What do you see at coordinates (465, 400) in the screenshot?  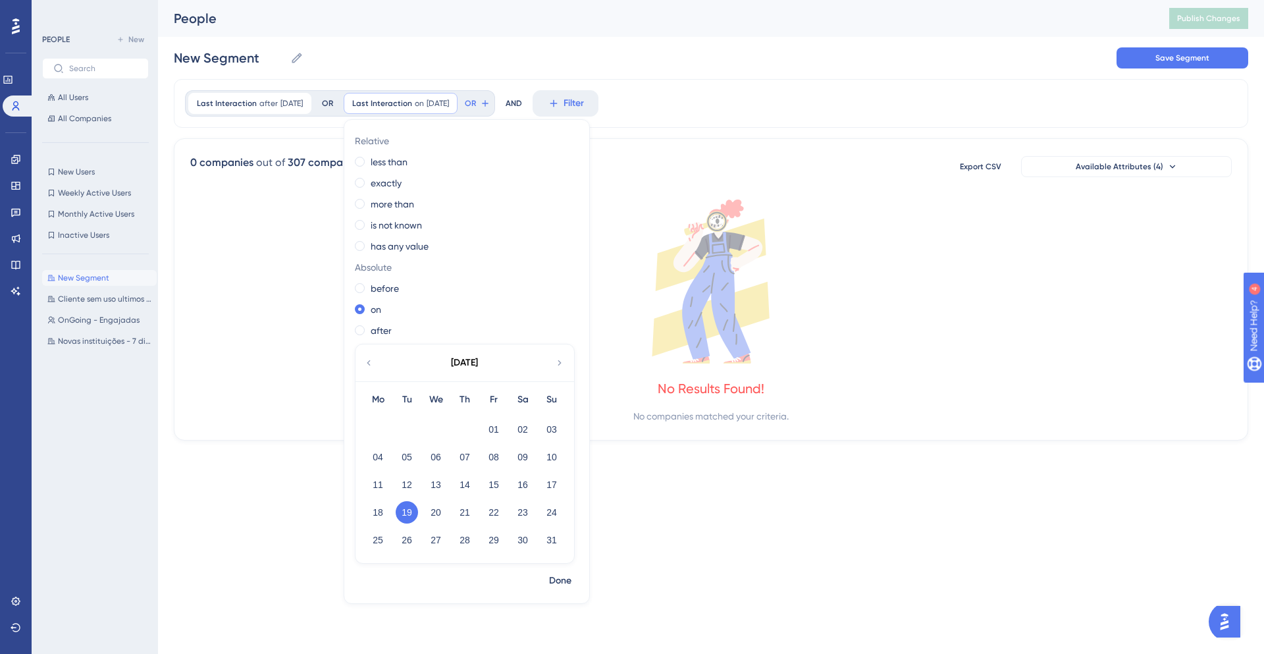 I see `div: Th` at bounding box center [465, 400].